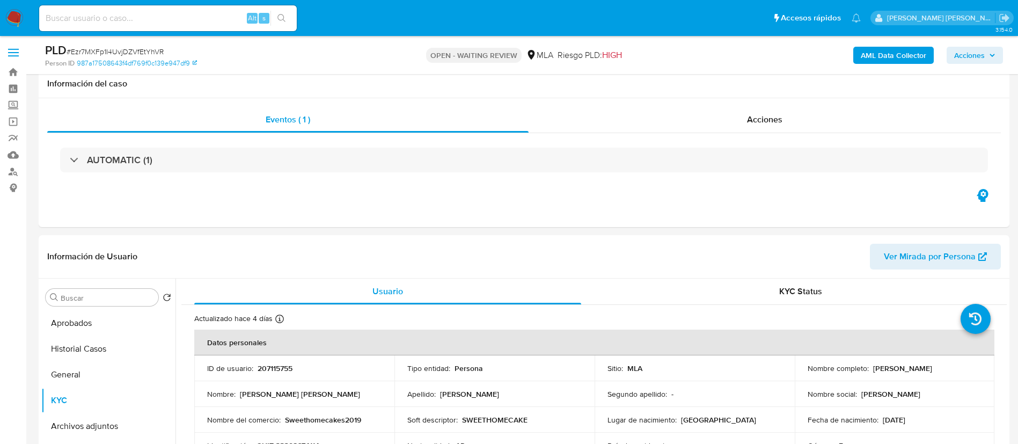 The height and width of the screenshot is (444, 1018). What do you see at coordinates (612, 55) in the screenshot?
I see `span: HIGH` at bounding box center [612, 55].